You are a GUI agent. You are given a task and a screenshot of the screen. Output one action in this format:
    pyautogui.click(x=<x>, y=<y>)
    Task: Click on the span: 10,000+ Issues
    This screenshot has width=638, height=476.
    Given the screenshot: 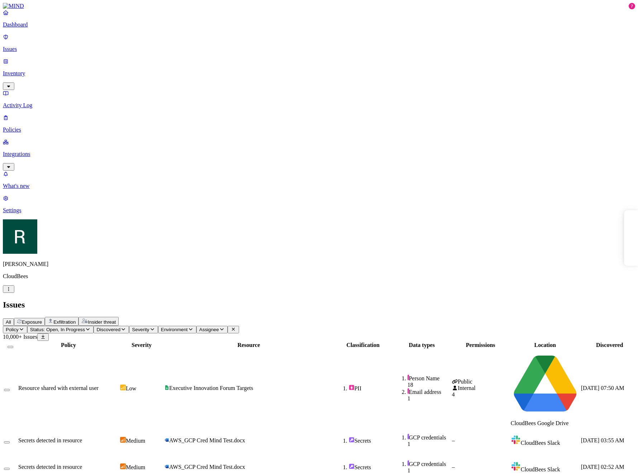 What is the action you would take?
    pyautogui.click(x=20, y=337)
    